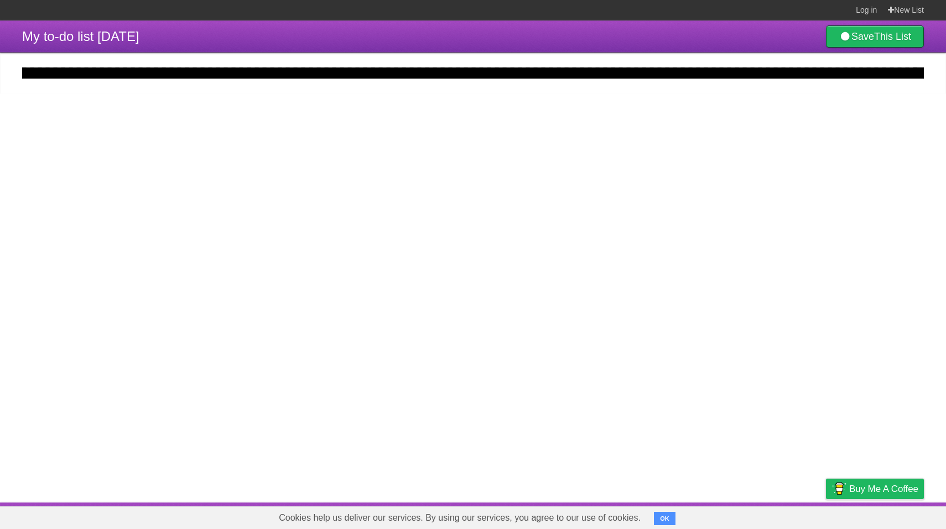 This screenshot has height=529, width=946. Describe the element at coordinates (839, 489) in the screenshot. I see `img: Buy me a coffee` at that location.